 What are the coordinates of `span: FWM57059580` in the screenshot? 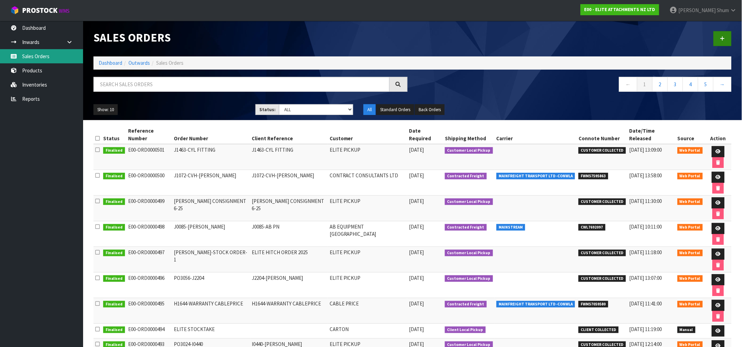 It's located at (593, 304).